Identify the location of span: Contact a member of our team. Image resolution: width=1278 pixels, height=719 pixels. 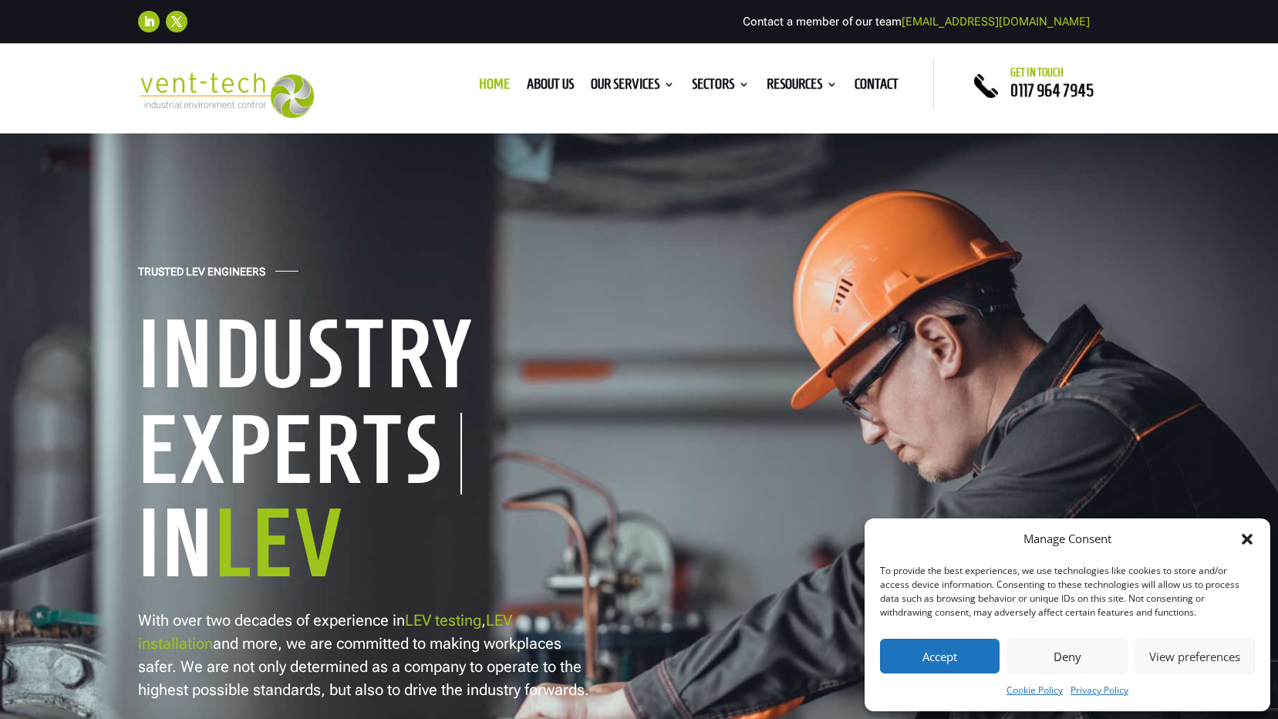
(916, 22).